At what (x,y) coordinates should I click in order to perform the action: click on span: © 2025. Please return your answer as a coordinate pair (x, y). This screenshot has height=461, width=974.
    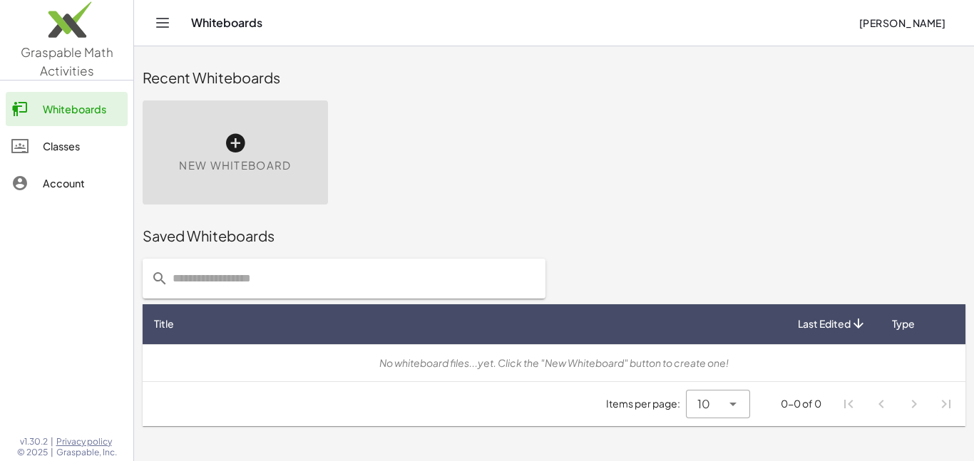
    Looking at the image, I should click on (32, 453).